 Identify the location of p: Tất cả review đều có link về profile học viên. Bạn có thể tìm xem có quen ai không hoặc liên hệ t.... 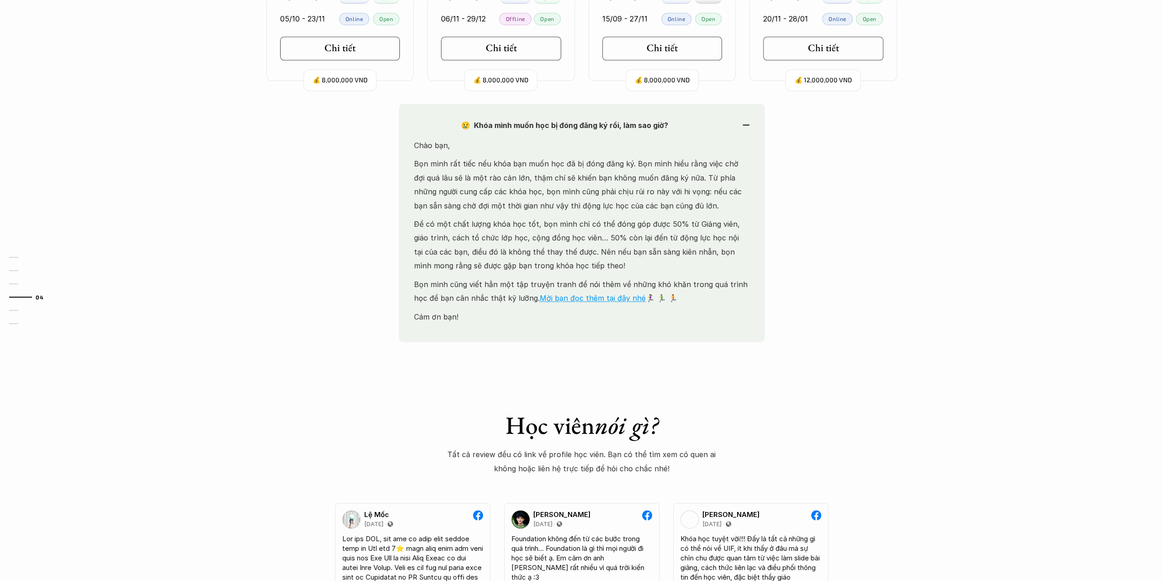
(581, 461).